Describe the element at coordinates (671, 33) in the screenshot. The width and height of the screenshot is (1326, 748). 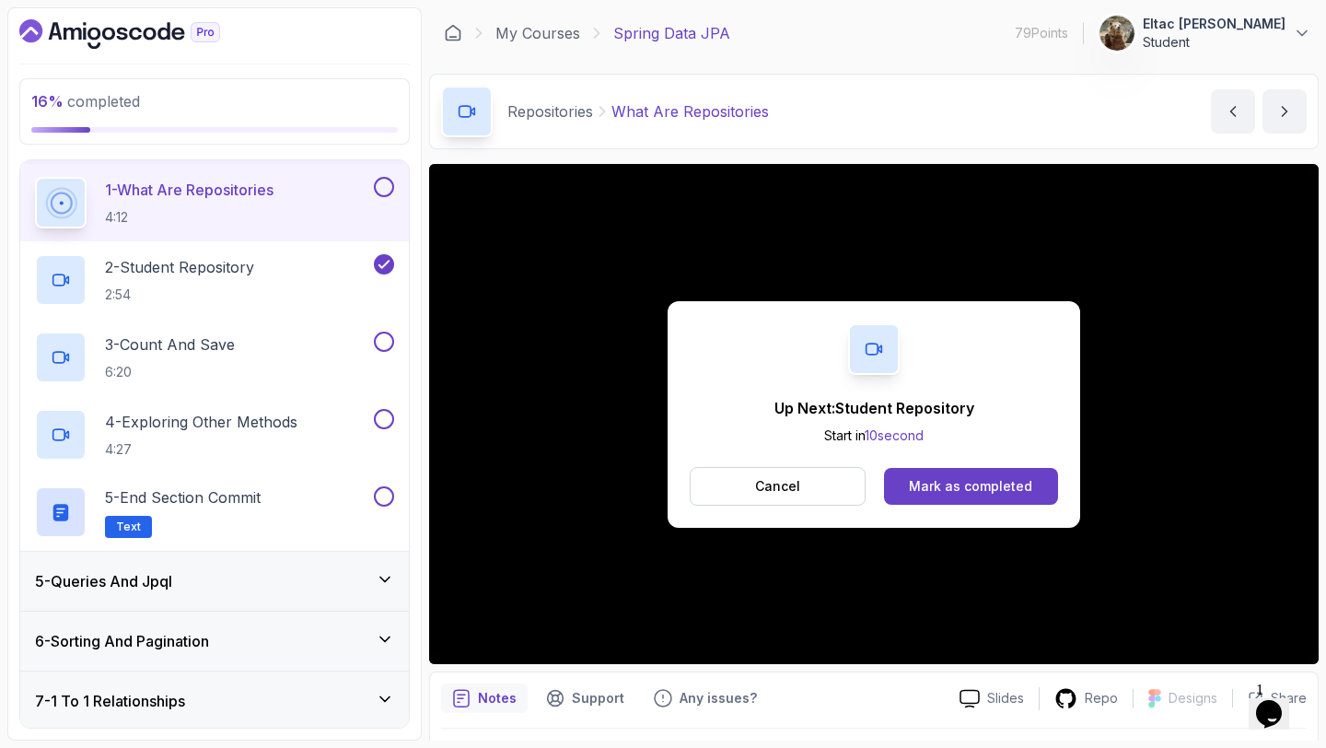
I see `p: Spring Data JPA` at that location.